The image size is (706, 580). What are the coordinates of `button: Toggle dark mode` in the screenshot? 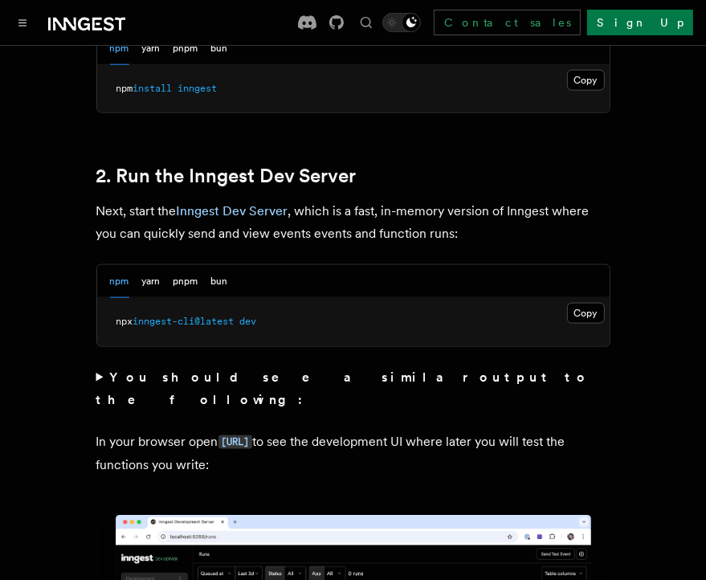 It's located at (402, 23).